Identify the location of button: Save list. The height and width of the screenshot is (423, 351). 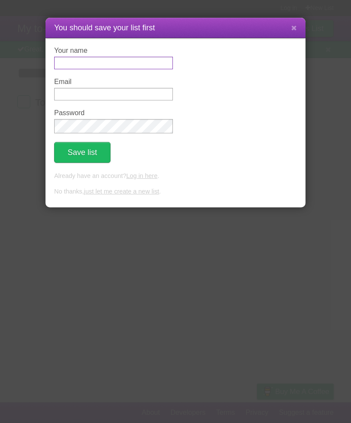
(82, 153).